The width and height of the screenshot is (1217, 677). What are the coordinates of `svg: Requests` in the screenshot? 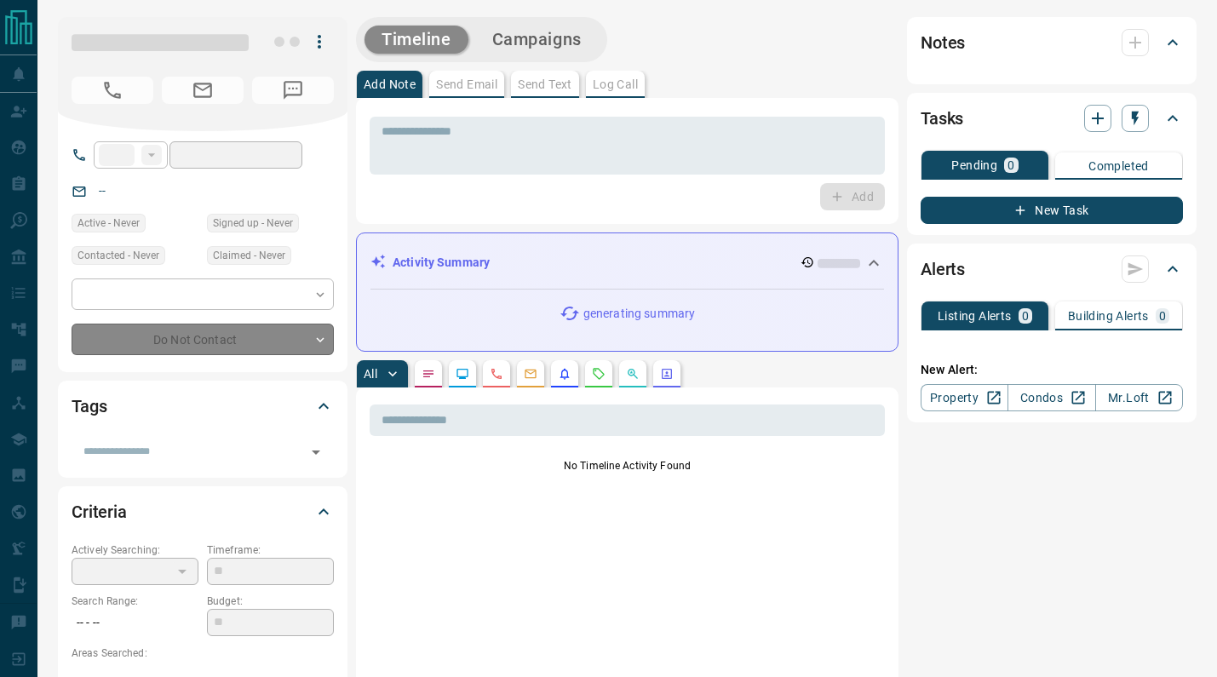 It's located at (599, 374).